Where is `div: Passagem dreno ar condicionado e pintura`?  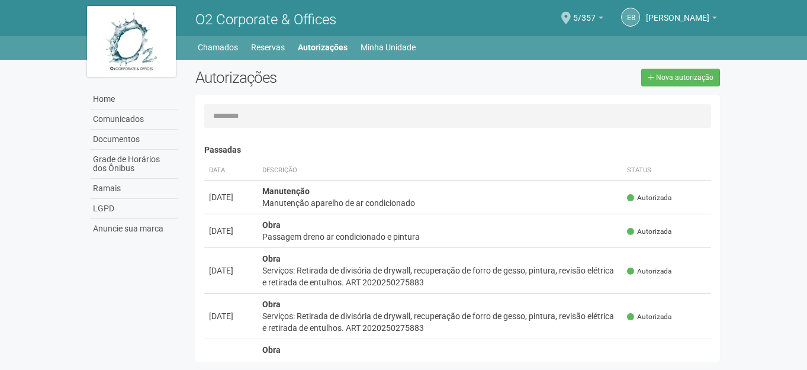
div: Passagem dreno ar condicionado e pintura is located at coordinates (440, 237).